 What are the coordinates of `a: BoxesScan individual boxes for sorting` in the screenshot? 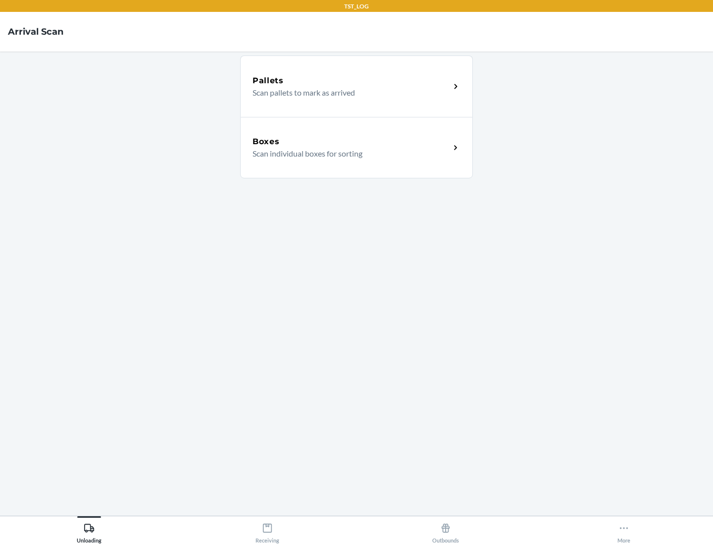 It's located at (357, 148).